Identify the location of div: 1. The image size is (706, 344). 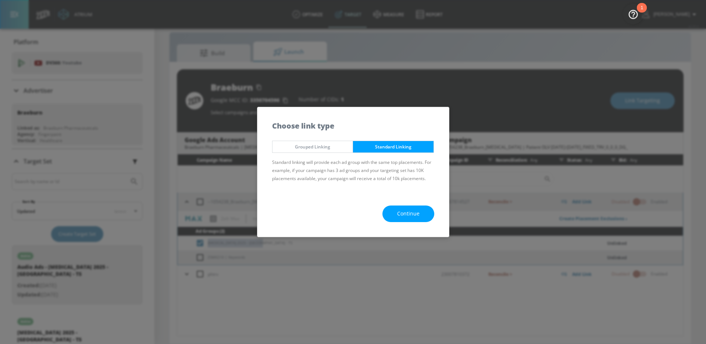
(642, 13).